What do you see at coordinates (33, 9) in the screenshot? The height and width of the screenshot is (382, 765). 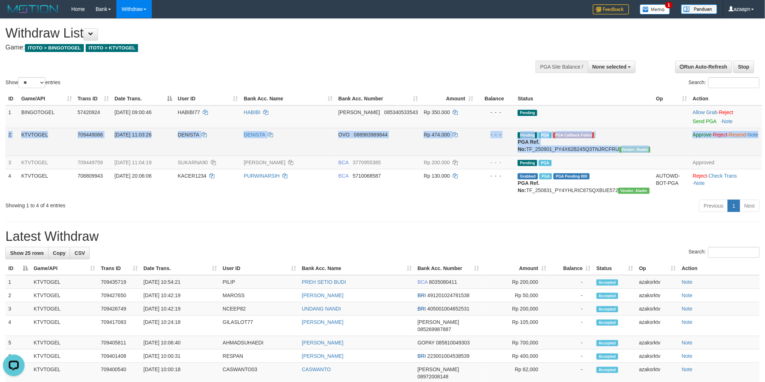 I see `img: MOTION_logo.png` at bounding box center [33, 9].